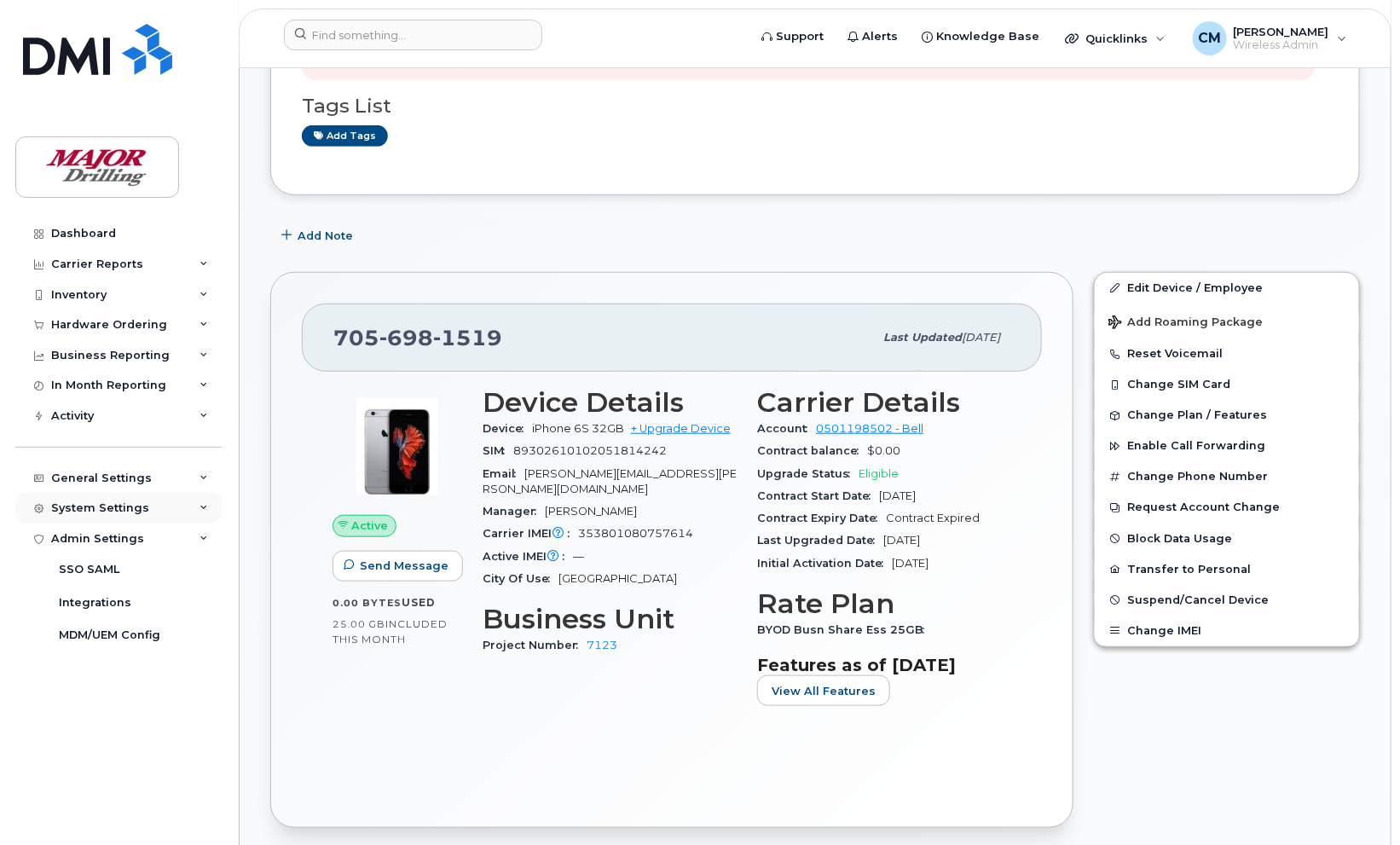 The width and height of the screenshot is (1400, 845). I want to click on span: Knowledge Base, so click(987, 37).